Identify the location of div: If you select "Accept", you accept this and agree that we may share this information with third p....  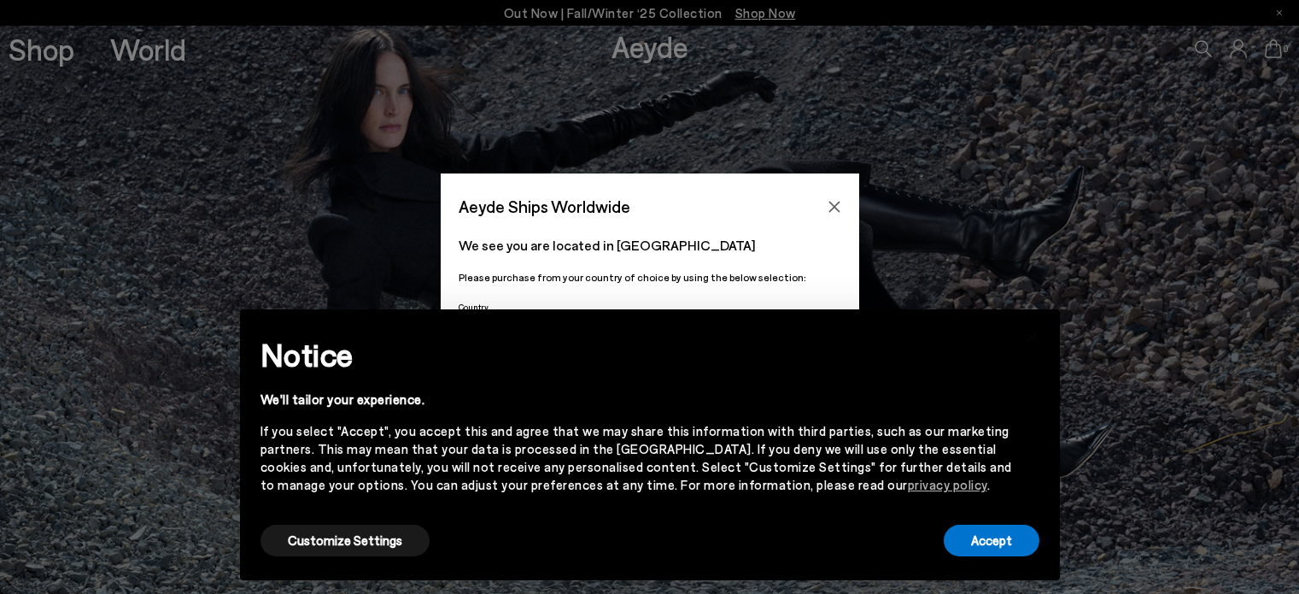
(636, 458).